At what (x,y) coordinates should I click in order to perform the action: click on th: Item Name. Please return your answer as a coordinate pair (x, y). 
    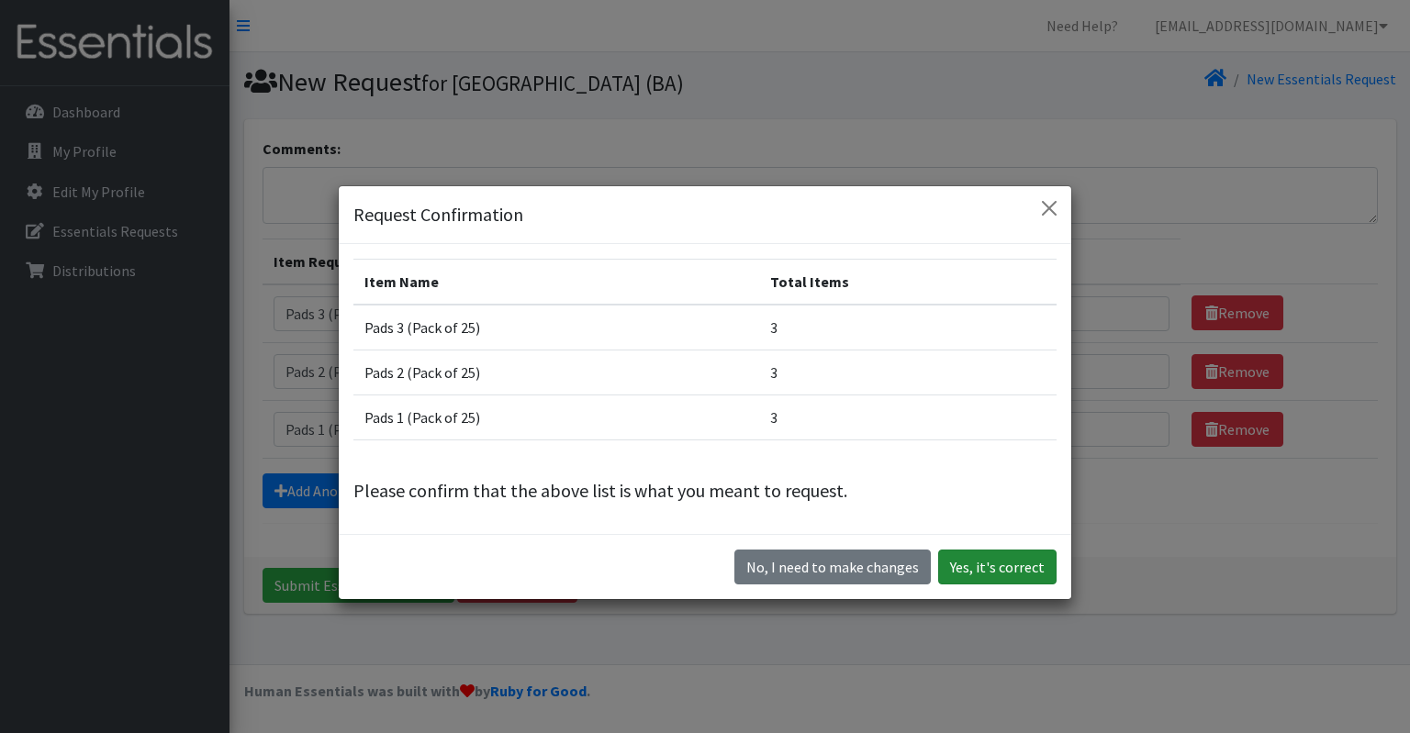
    Looking at the image, I should click on (556, 282).